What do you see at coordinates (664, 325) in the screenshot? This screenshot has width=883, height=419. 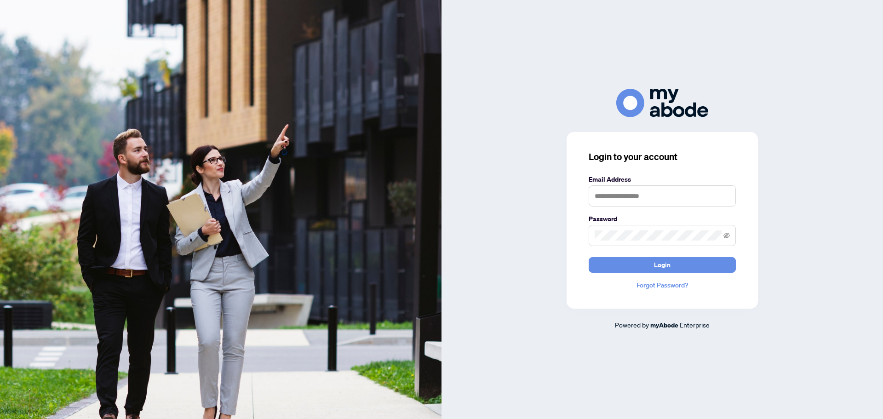 I see `a: myAbode` at bounding box center [664, 325].